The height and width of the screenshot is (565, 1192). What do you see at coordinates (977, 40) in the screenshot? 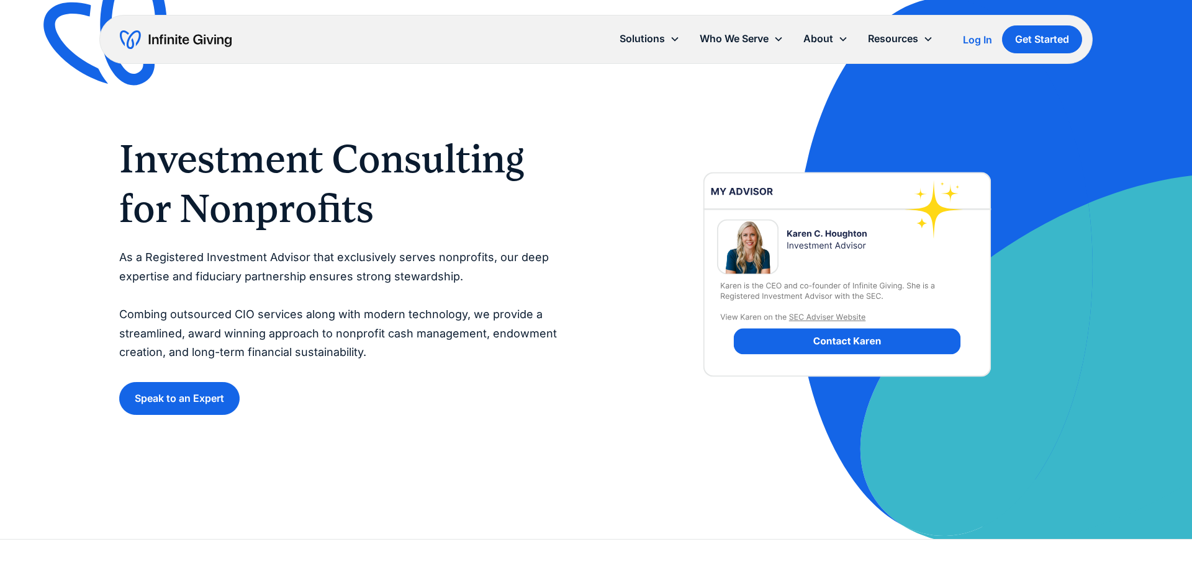
I see `a: Log In` at bounding box center [977, 40].